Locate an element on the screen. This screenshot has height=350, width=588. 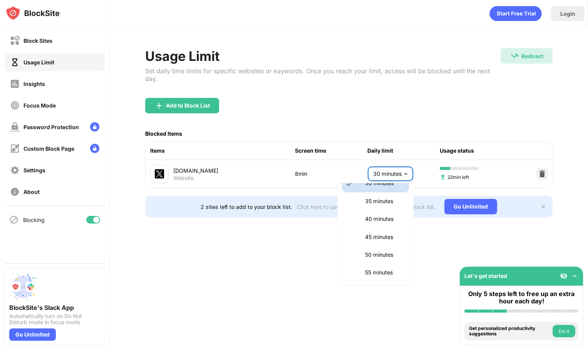
p: 35 minutes is located at coordinates (385, 201).